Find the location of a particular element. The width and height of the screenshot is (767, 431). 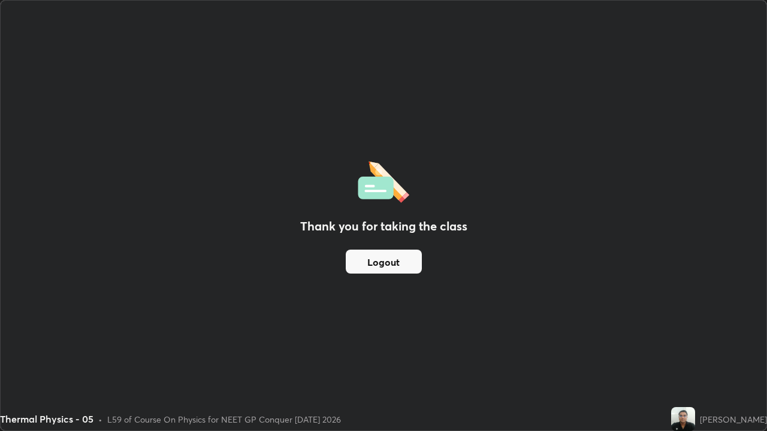

img: offlineFeedback.1438e8b3.svg is located at coordinates (384, 180).